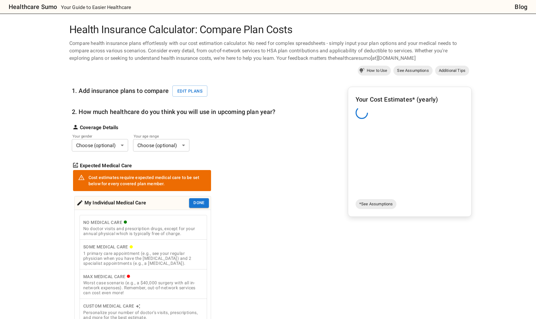 This screenshot has height=319, width=536. What do you see at coordinates (33, 7) in the screenshot?
I see `h6: Healthcare Sumo` at bounding box center [33, 7].